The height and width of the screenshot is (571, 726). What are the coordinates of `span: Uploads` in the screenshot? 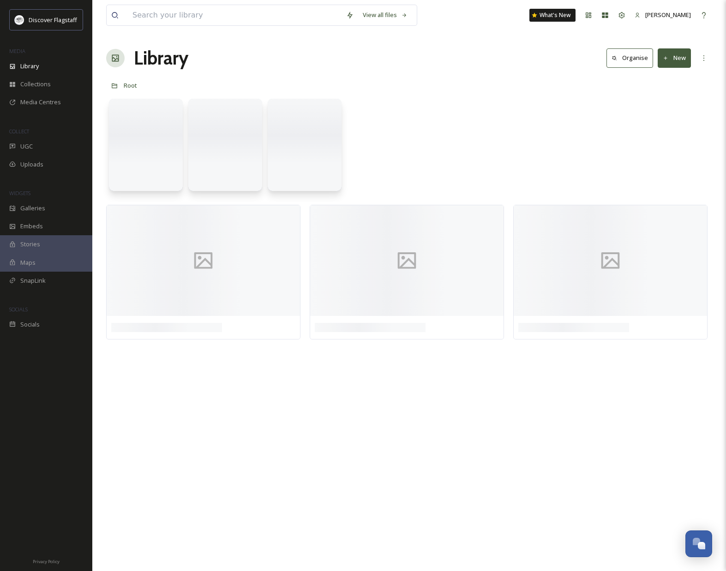 It's located at (32, 164).